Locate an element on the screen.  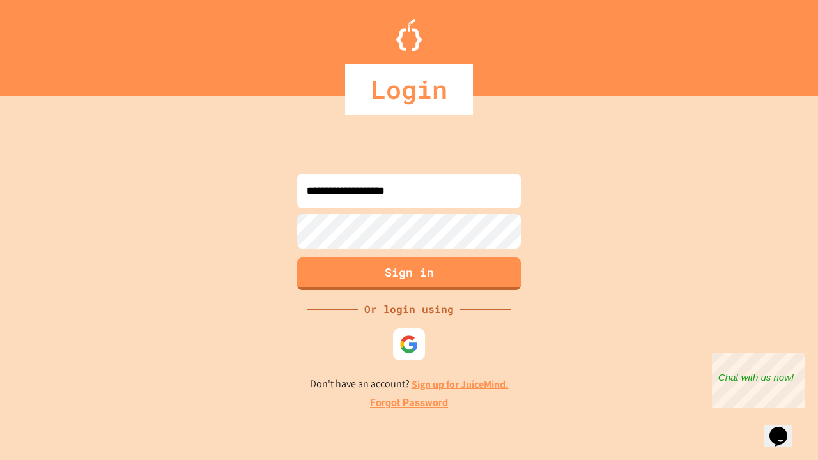
img: Logo.svg is located at coordinates (409, 35).